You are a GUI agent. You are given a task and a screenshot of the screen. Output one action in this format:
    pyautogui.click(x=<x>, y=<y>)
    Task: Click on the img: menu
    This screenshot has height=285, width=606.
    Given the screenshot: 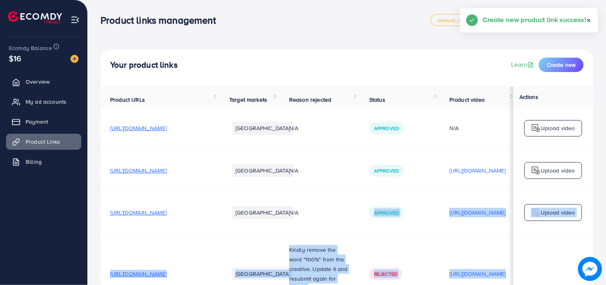 What is the action you would take?
    pyautogui.click(x=75, y=20)
    